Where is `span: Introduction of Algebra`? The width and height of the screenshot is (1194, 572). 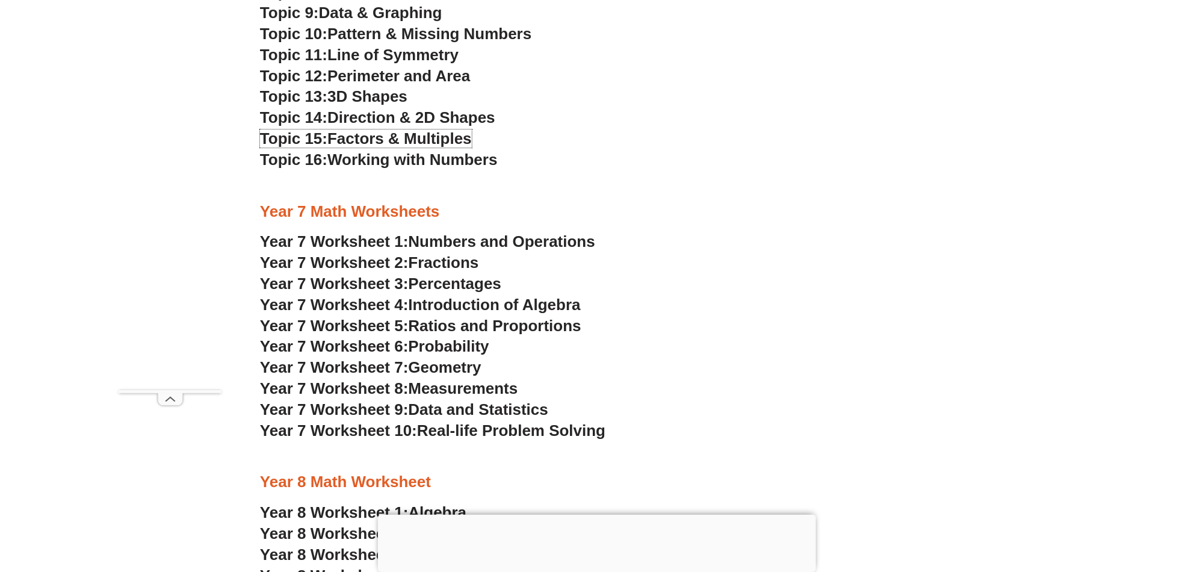 span: Introduction of Algebra is located at coordinates (495, 305).